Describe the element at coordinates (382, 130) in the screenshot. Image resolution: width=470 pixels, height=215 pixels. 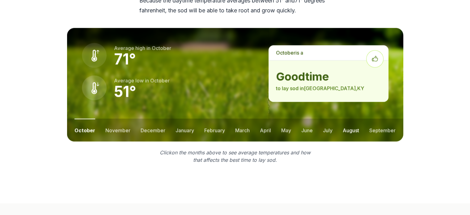
I see `button: september` at that location.